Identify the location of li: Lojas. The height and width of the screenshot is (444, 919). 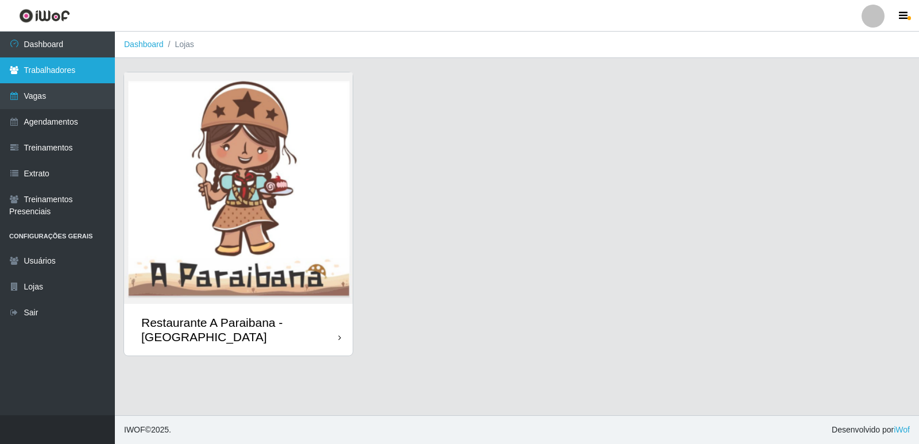
(179, 44).